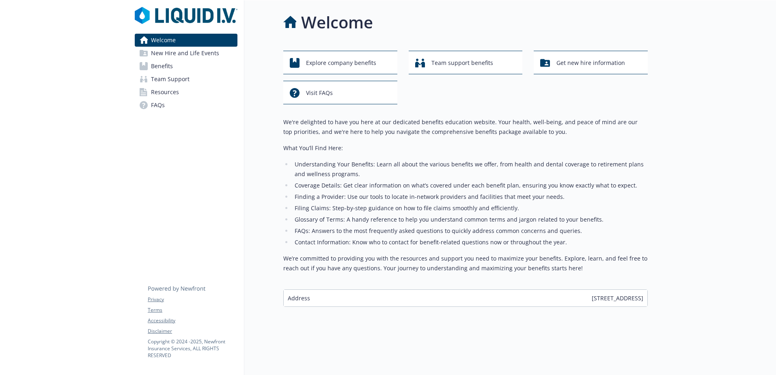 This screenshot has width=776, height=375. What do you see at coordinates (186, 53) in the screenshot?
I see `a: New Hire and Life Events` at bounding box center [186, 53].